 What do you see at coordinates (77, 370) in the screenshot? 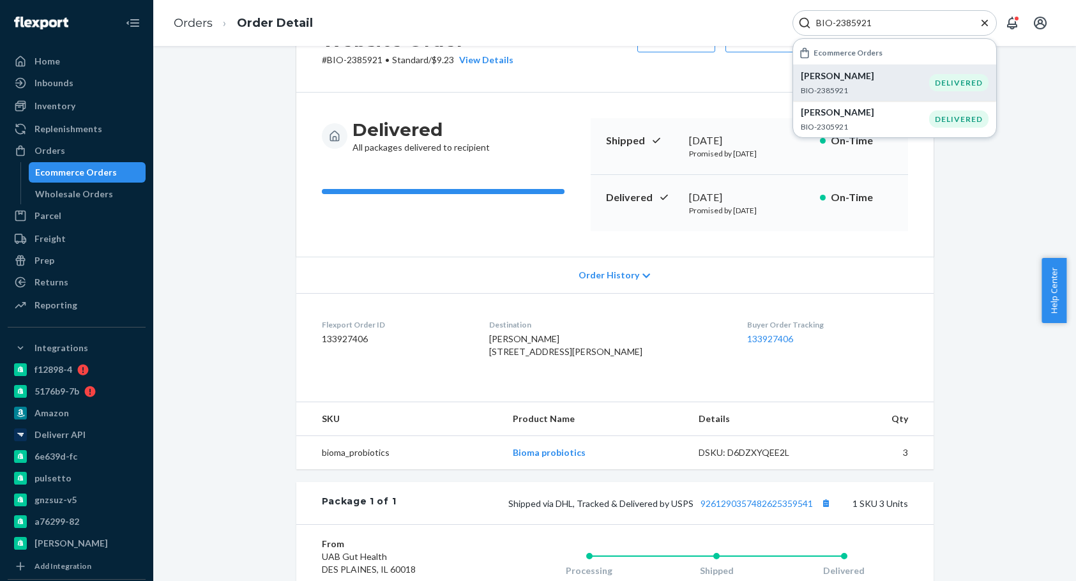
I see `a: f12898-4` at bounding box center [77, 370].